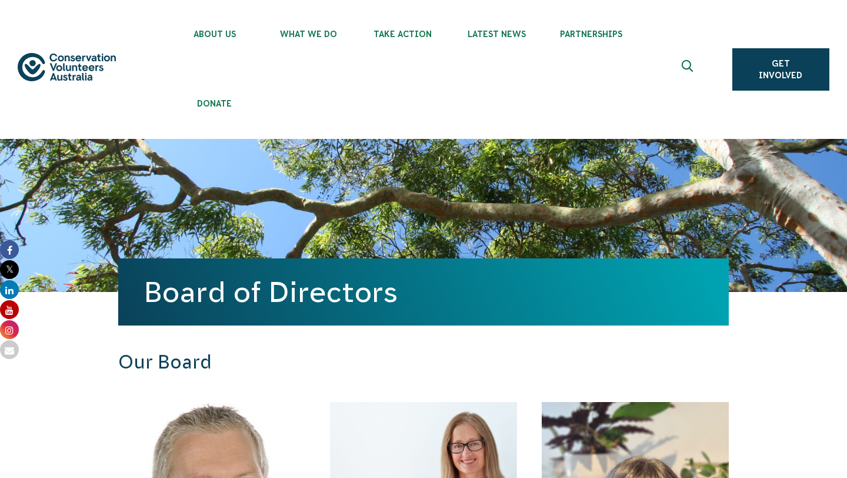 The width and height of the screenshot is (847, 478). What do you see at coordinates (689, 69) in the screenshot?
I see `button: Expand search box Close search box` at bounding box center [689, 69].